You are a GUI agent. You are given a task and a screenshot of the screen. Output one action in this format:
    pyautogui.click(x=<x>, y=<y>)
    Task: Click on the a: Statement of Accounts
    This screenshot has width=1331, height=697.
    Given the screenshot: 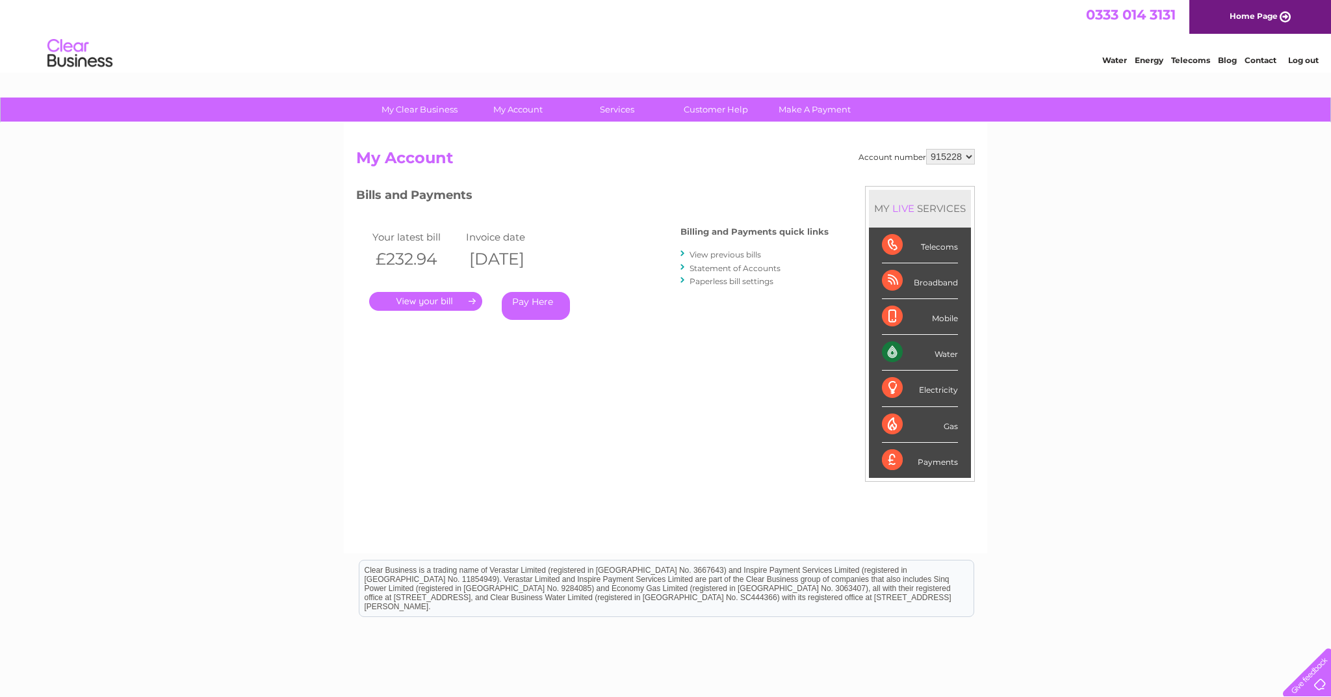 What is the action you would take?
    pyautogui.click(x=735, y=268)
    